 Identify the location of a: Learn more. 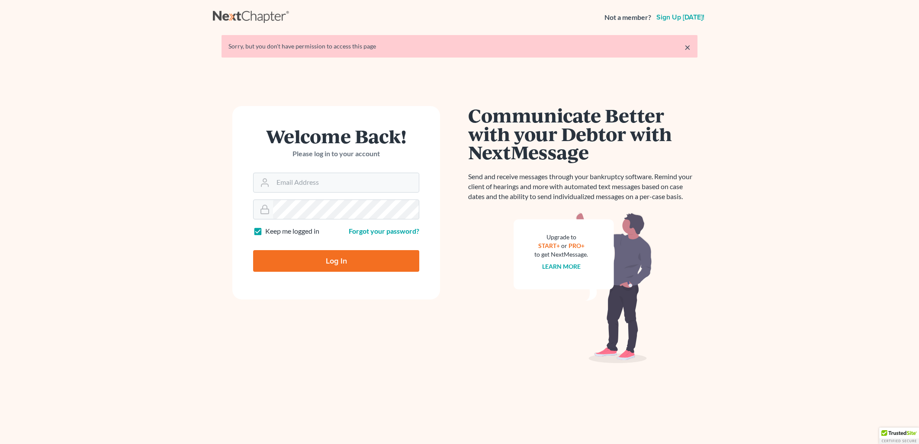
(561, 266).